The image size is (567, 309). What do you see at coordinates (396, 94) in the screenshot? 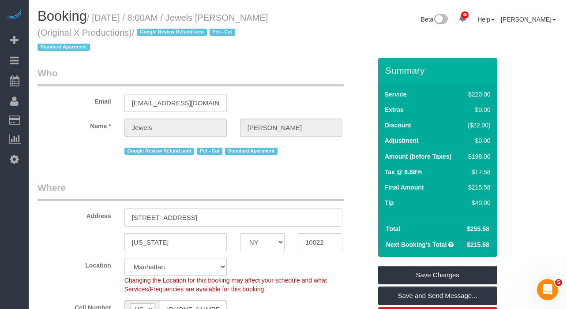
I see `label: Service` at bounding box center [396, 94].